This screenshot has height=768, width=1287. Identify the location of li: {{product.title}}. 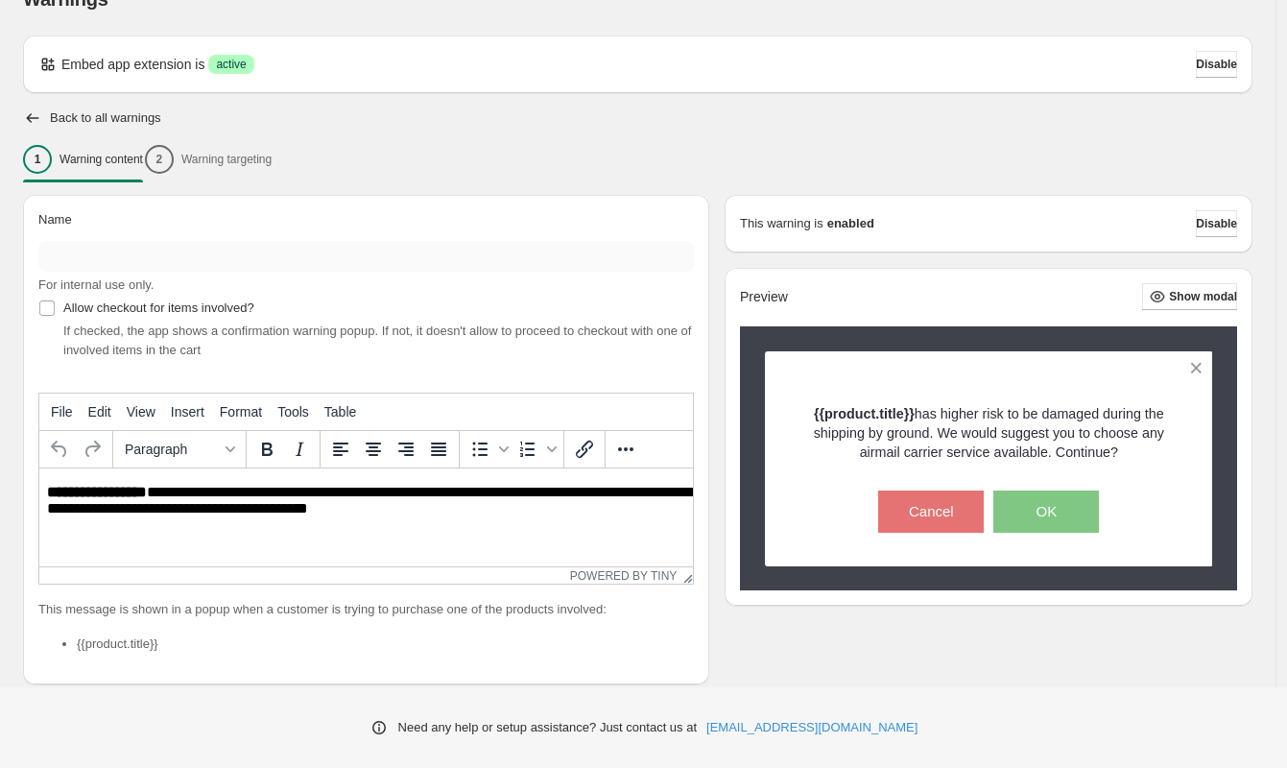
(385, 644).